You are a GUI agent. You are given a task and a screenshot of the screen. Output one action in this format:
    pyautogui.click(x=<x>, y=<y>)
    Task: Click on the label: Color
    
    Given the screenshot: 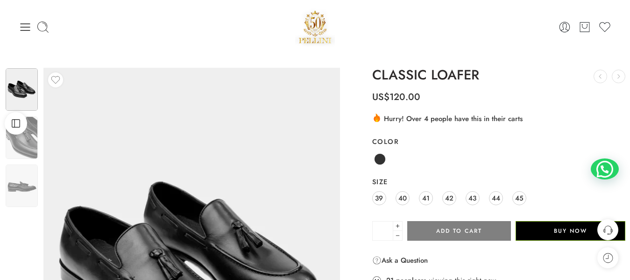 What is the action you would take?
    pyautogui.click(x=499, y=142)
    